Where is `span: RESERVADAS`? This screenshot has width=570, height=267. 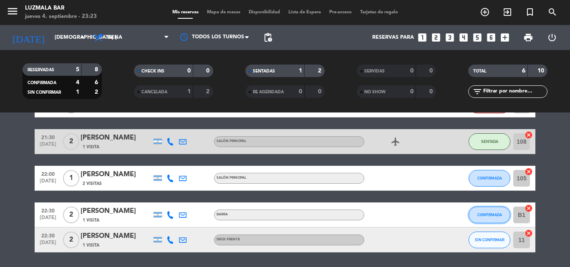 span: RESERVADAS is located at coordinates (41, 70).